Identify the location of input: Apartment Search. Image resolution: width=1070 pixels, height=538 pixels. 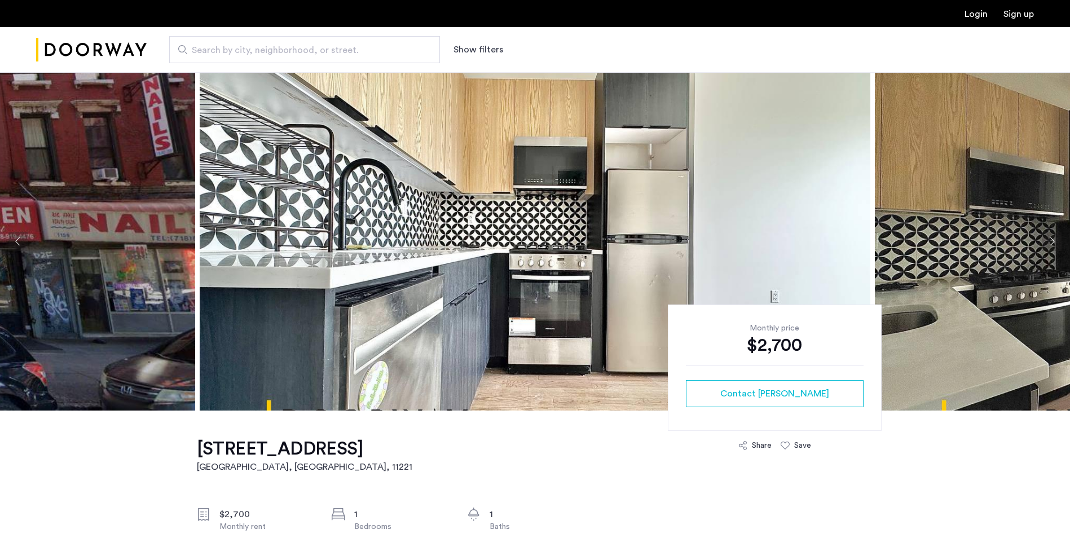
(305, 50).